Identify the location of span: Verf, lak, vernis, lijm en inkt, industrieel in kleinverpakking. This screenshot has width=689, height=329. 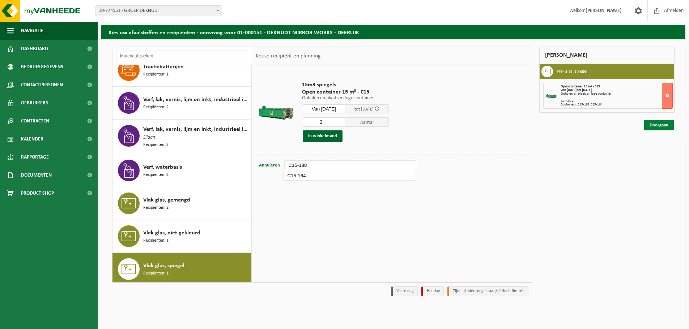
(196, 129).